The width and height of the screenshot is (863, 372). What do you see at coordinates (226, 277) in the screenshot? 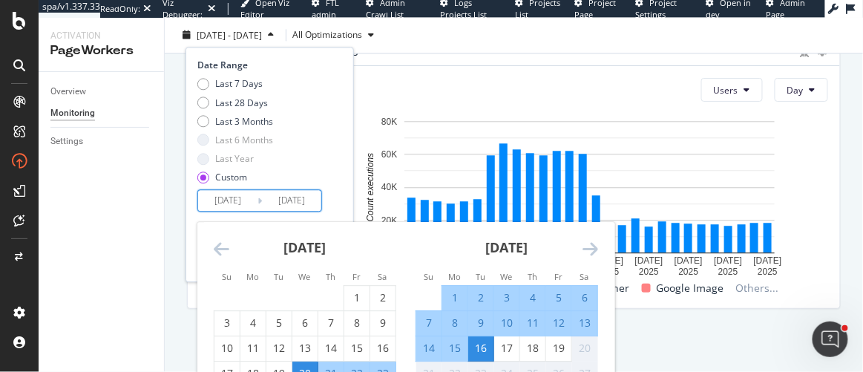
I see `small: Su` at bounding box center [226, 277].